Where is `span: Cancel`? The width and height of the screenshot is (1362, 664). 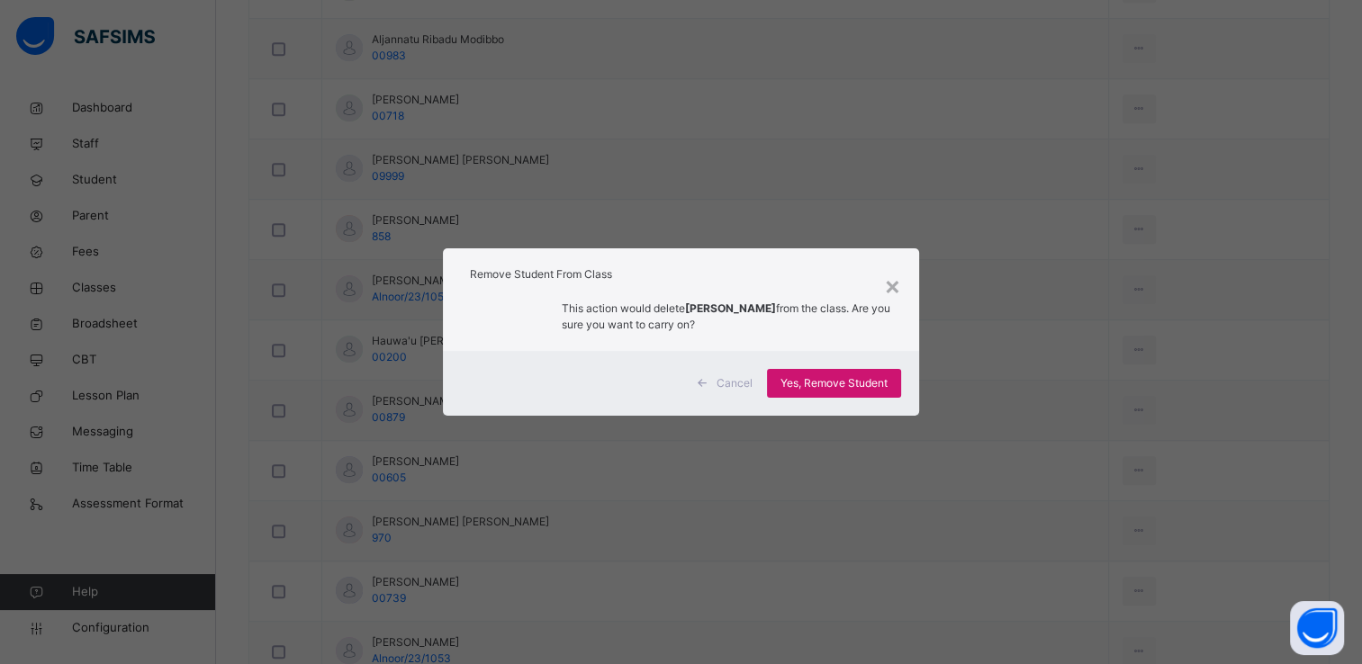
span: Cancel is located at coordinates (734, 383).